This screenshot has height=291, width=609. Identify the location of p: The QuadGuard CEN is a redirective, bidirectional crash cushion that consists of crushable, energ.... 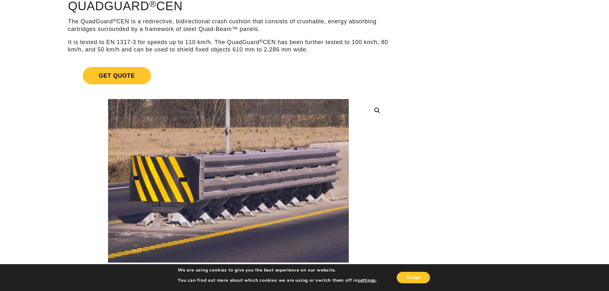
(228, 25).